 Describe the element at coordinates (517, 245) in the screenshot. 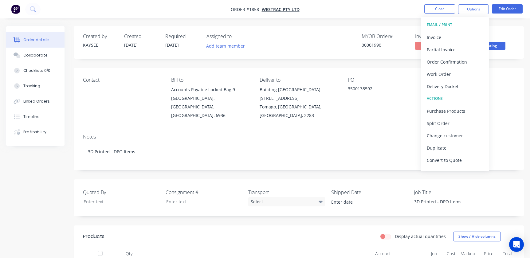

I see `div: Open Intercom Messenger` at that location.